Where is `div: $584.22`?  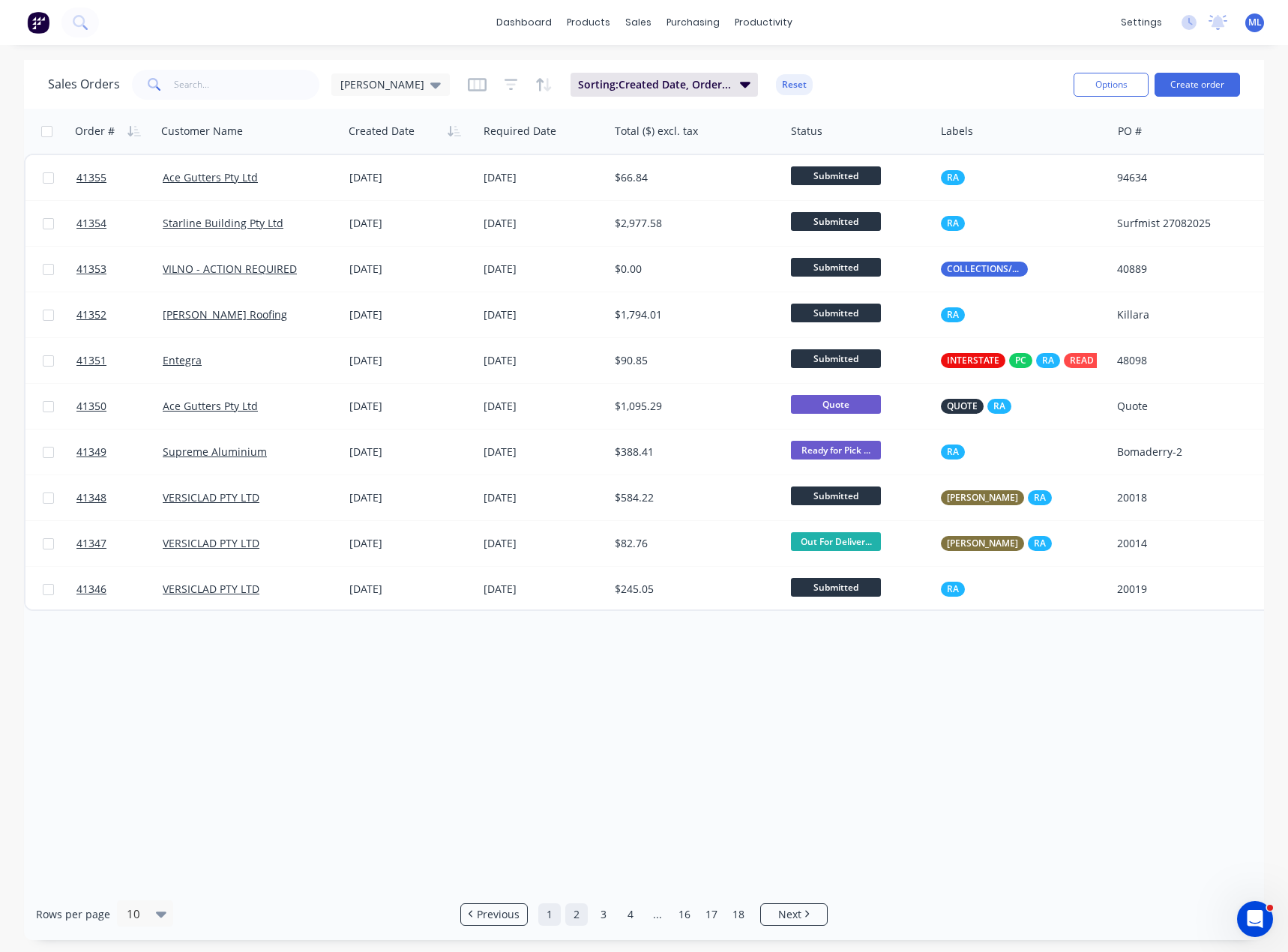 div: $584.22 is located at coordinates (693, 498).